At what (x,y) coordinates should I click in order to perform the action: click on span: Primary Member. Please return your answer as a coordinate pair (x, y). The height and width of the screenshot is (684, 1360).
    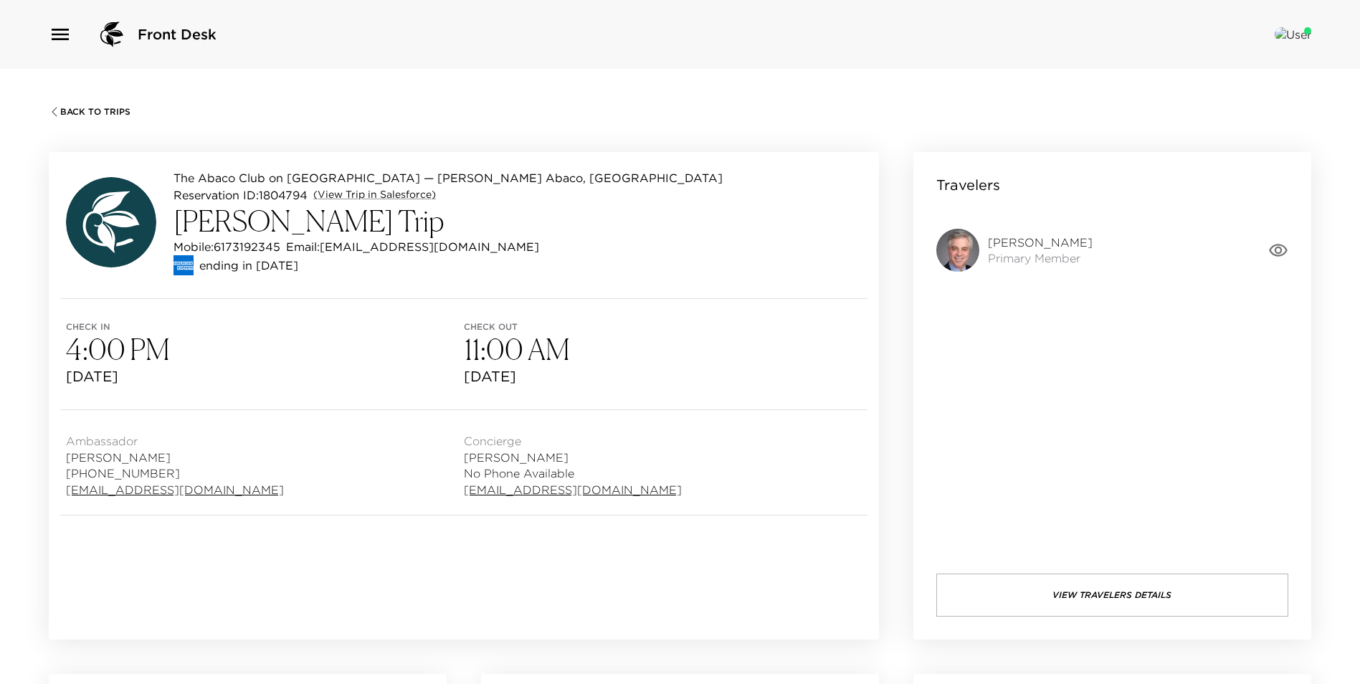
    Looking at the image, I should click on (1040, 258).